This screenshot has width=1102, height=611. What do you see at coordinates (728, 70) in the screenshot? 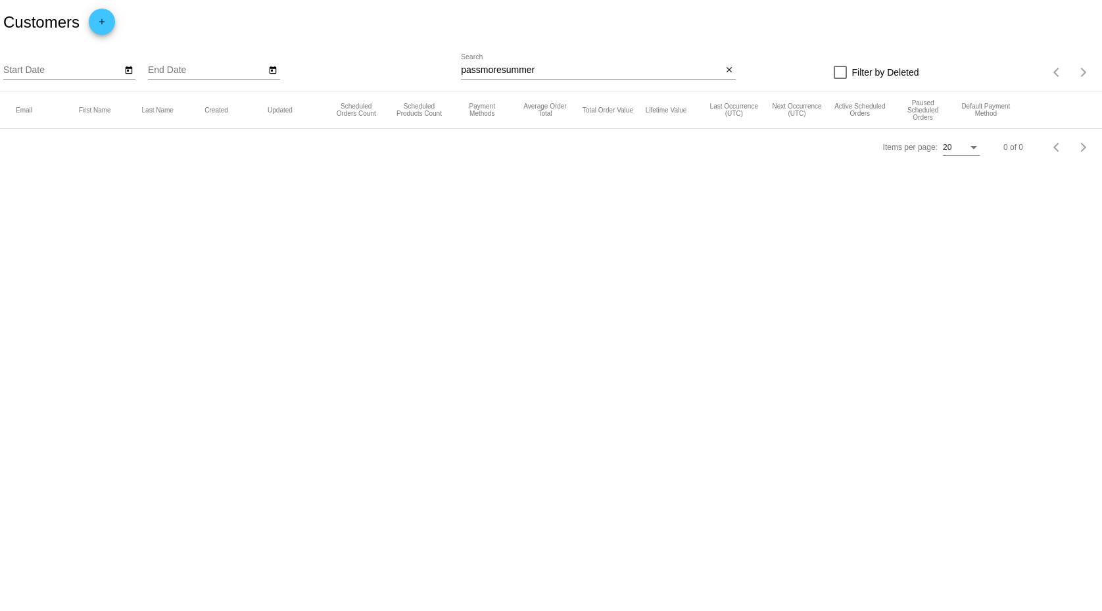
I see `button: Clear` at bounding box center [728, 70].